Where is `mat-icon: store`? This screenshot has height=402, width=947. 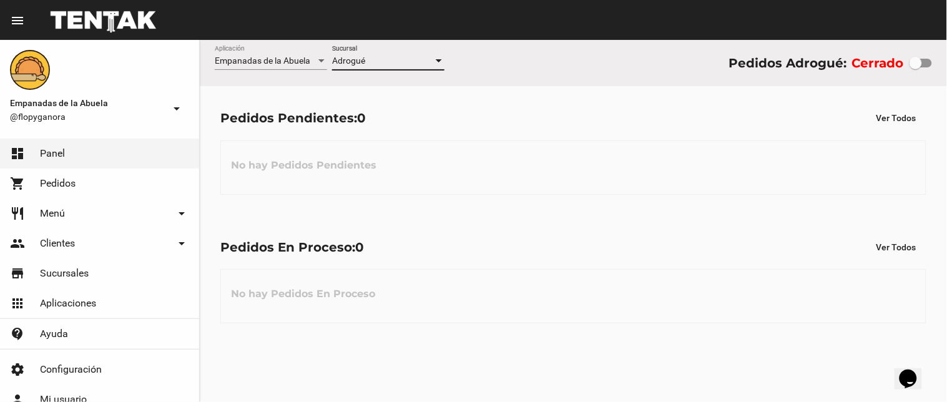 mat-icon: store is located at coordinates (17, 273).